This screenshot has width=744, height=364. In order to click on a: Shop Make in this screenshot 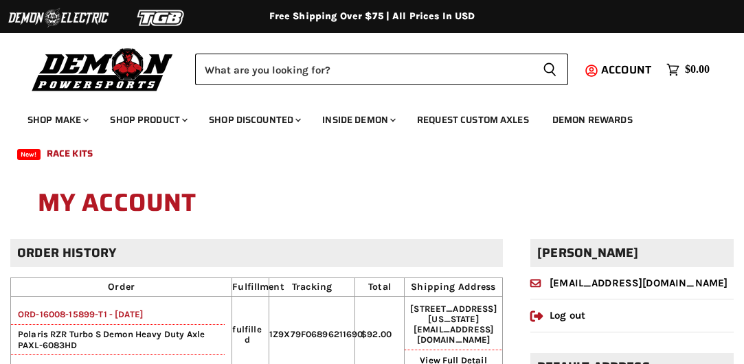, I will do `click(57, 120)`.